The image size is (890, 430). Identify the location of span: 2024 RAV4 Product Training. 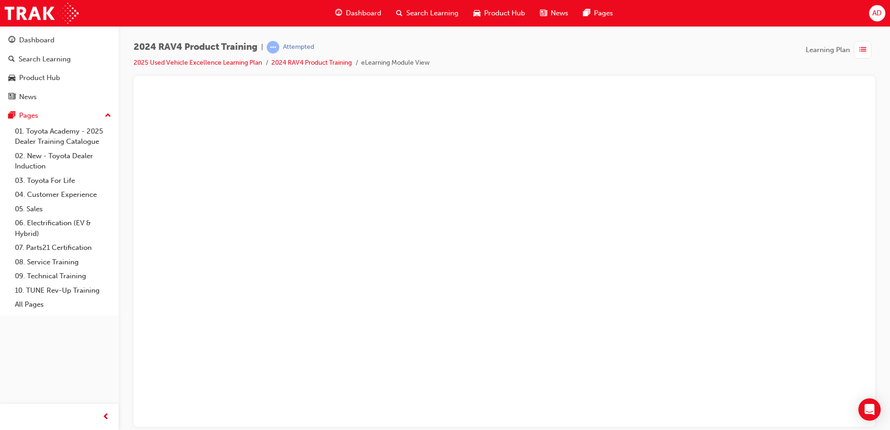
(196, 47).